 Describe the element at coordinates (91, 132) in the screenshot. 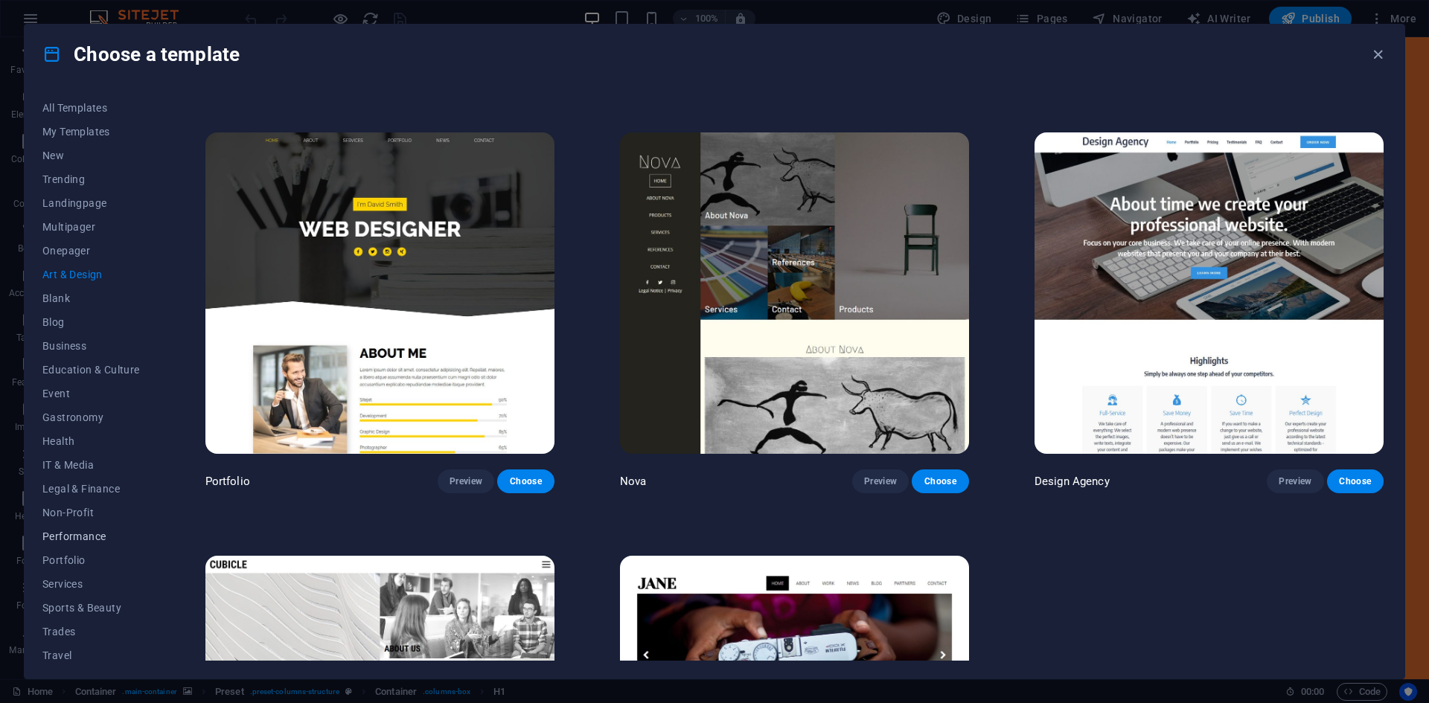

I see `span: My Templates` at that location.